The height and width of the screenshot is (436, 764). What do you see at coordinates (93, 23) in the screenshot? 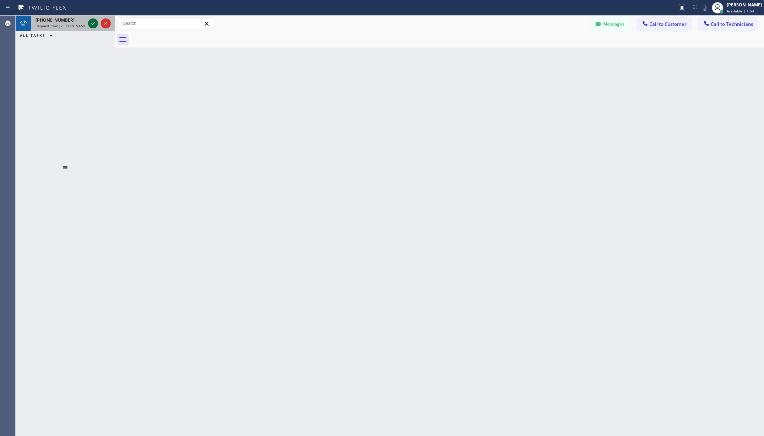
I see `button: Accept` at bounding box center [93, 23].